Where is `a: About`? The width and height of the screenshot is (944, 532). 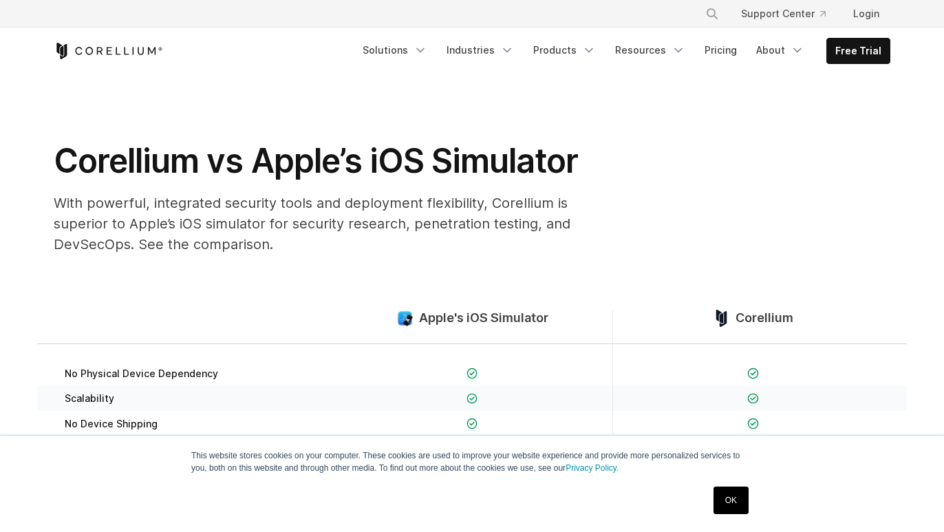
a: About is located at coordinates (780, 50).